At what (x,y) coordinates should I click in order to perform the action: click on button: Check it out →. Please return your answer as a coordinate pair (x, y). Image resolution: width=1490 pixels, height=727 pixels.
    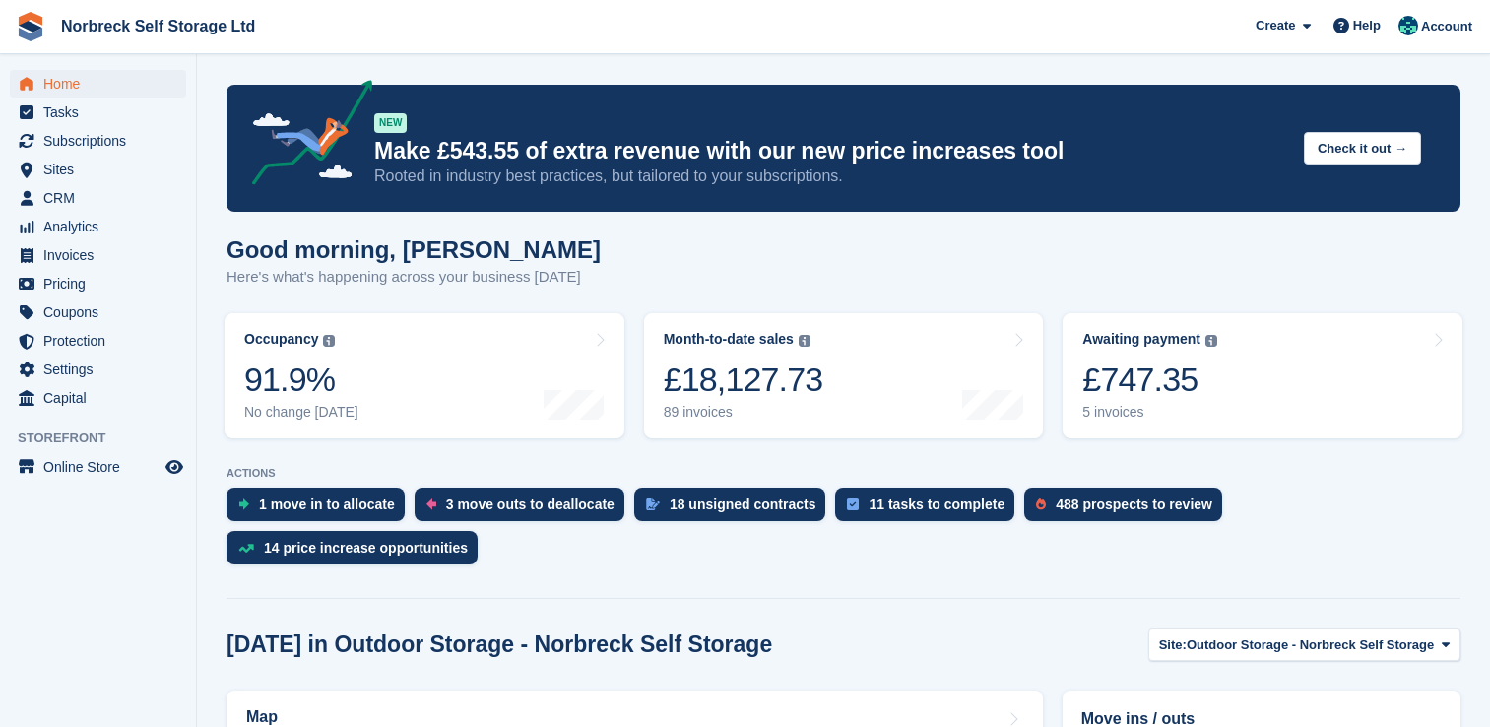
    Looking at the image, I should click on (1362, 148).